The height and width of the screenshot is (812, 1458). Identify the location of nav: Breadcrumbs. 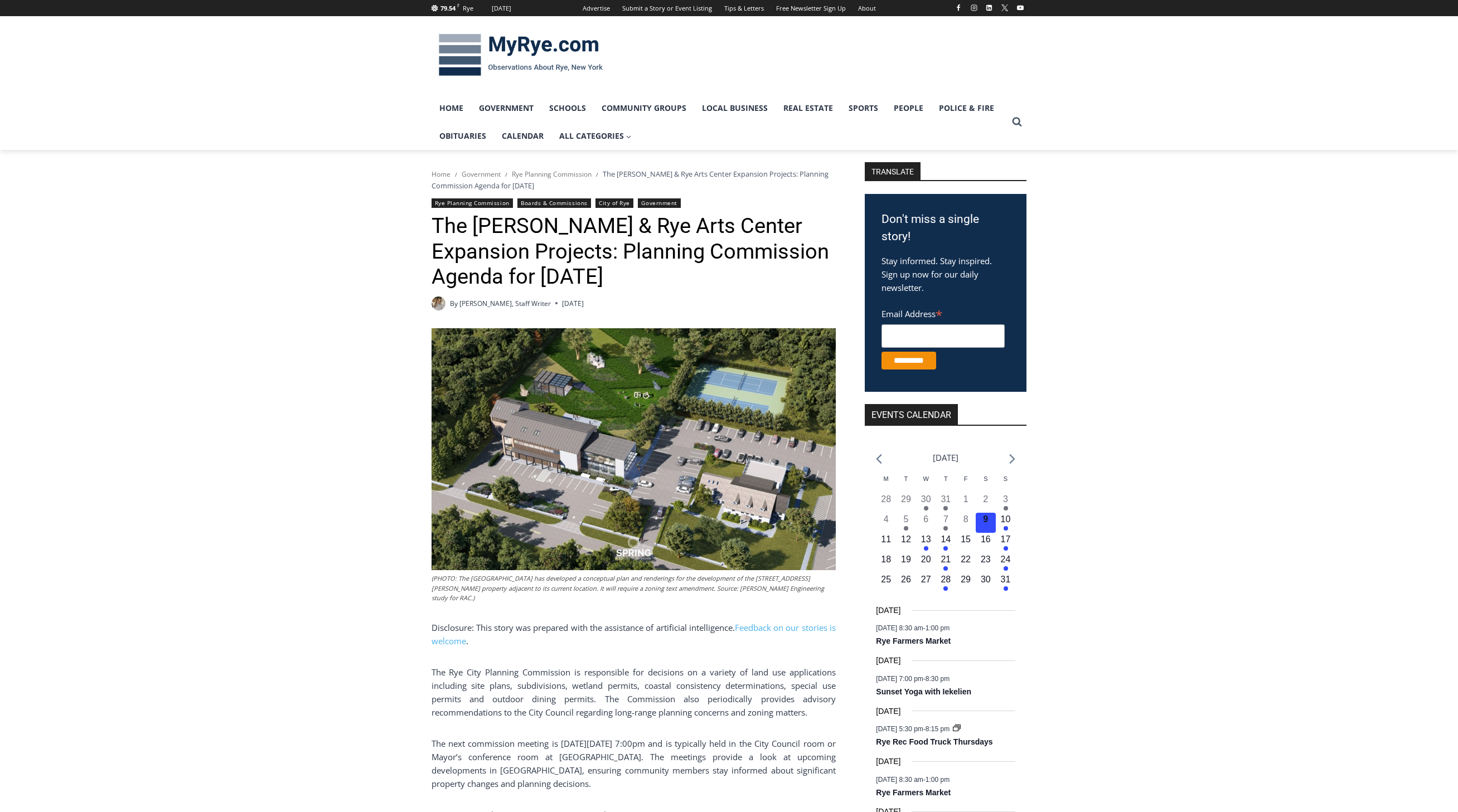
(633, 180).